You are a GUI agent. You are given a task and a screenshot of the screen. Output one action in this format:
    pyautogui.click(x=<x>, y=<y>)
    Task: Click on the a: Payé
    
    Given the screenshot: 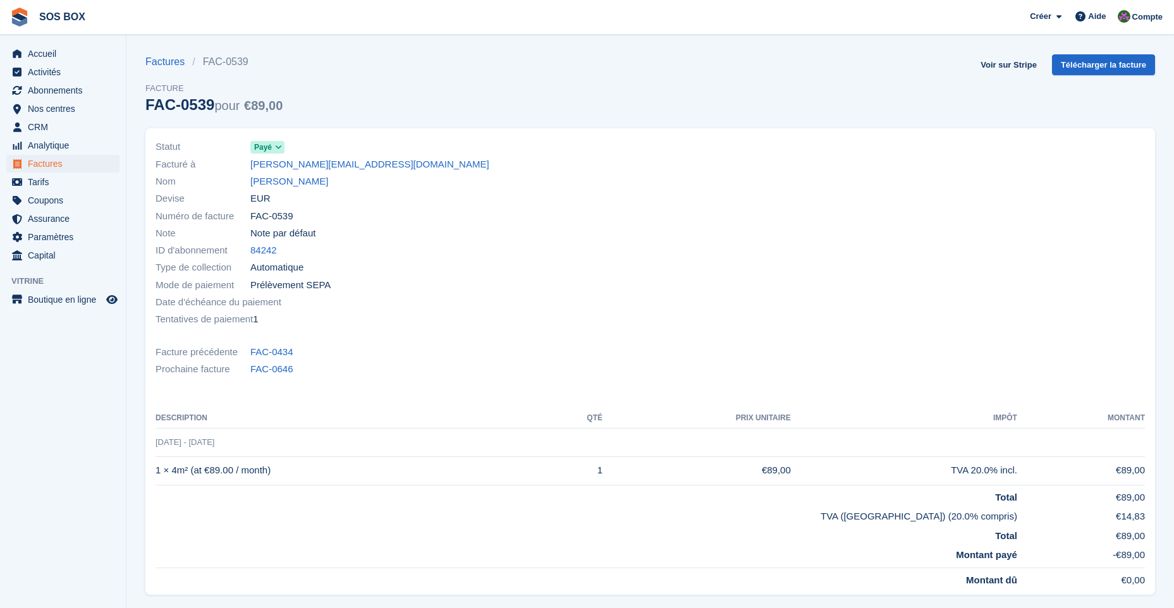 What is the action you would take?
    pyautogui.click(x=267, y=147)
    